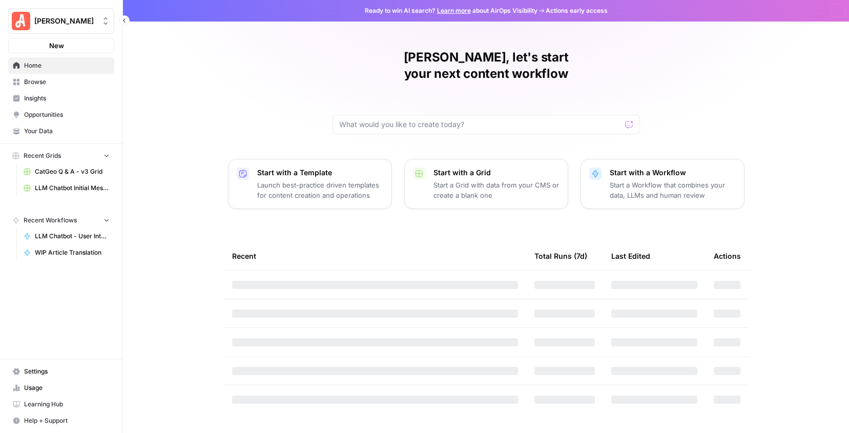 This screenshot has height=433, width=849. I want to click on span: Settings, so click(67, 372).